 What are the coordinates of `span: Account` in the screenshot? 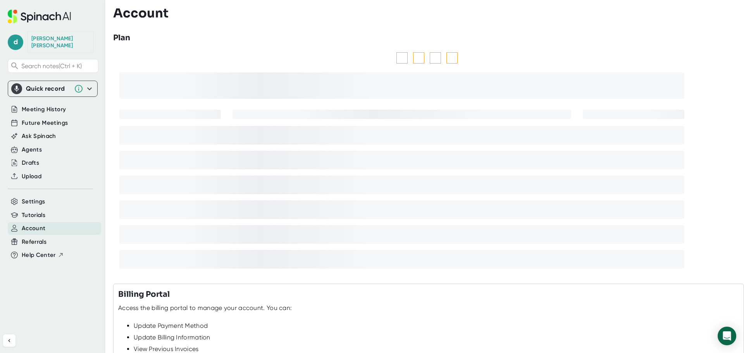 It's located at (33, 228).